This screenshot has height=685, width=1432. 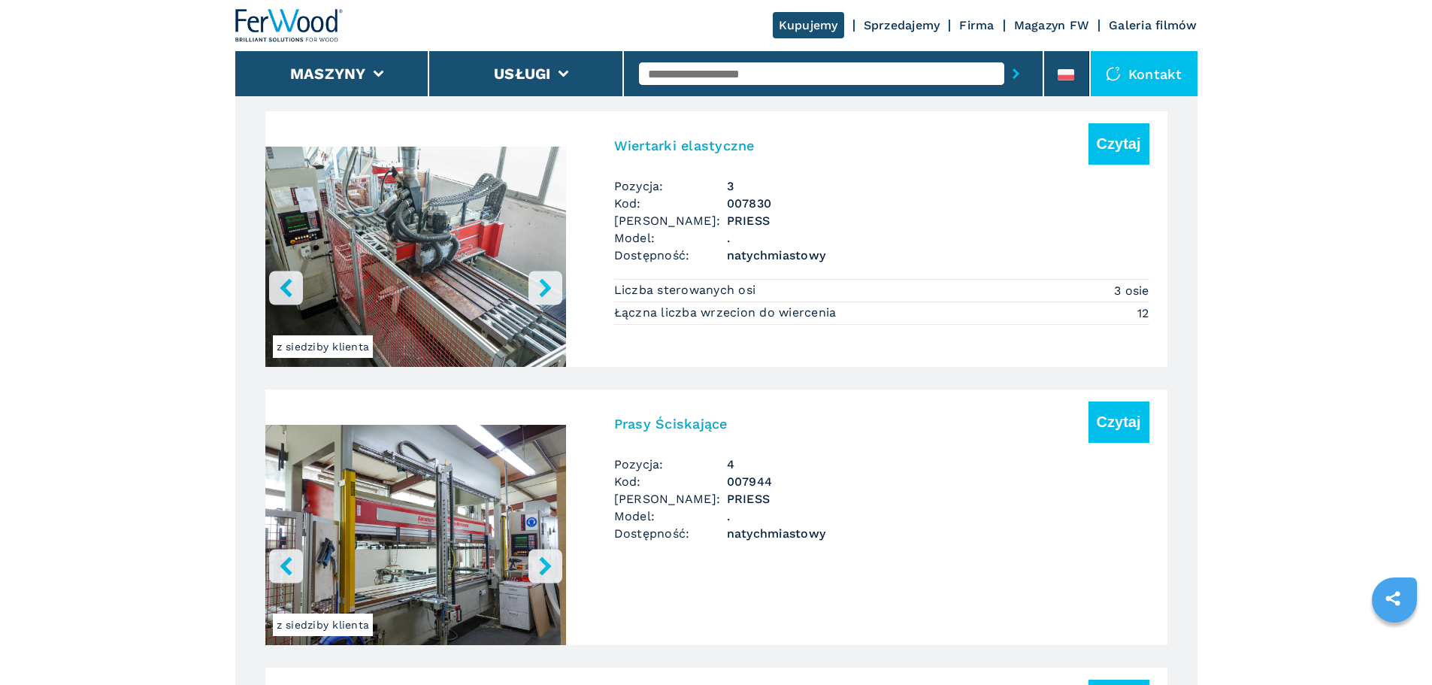 I want to click on span: 4, so click(x=938, y=464).